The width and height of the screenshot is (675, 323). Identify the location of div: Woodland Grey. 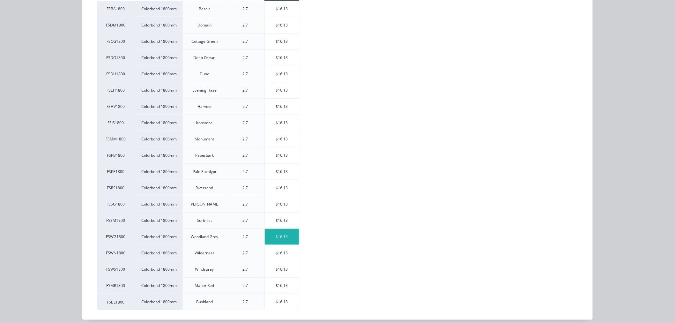
(204, 237).